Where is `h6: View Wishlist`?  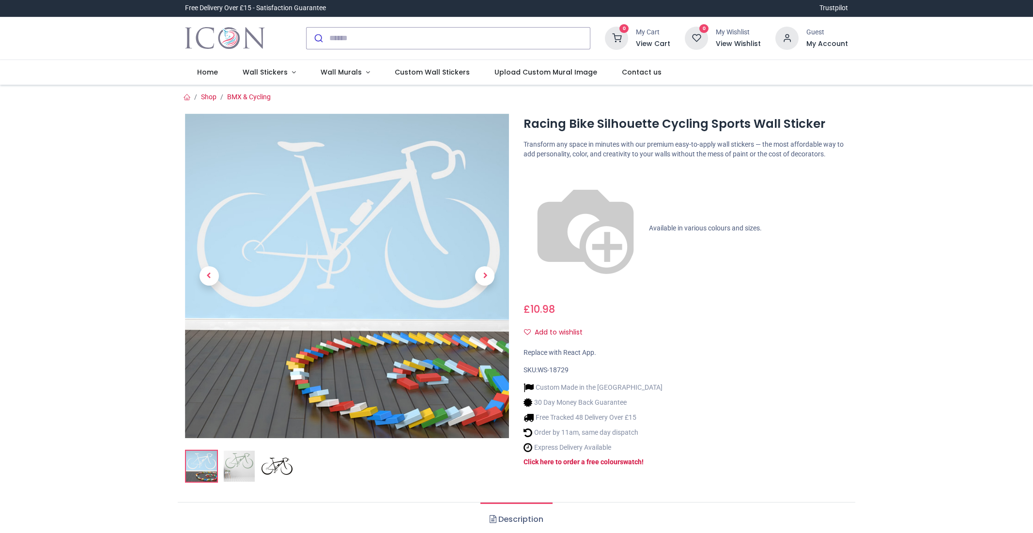 h6: View Wishlist is located at coordinates (738, 44).